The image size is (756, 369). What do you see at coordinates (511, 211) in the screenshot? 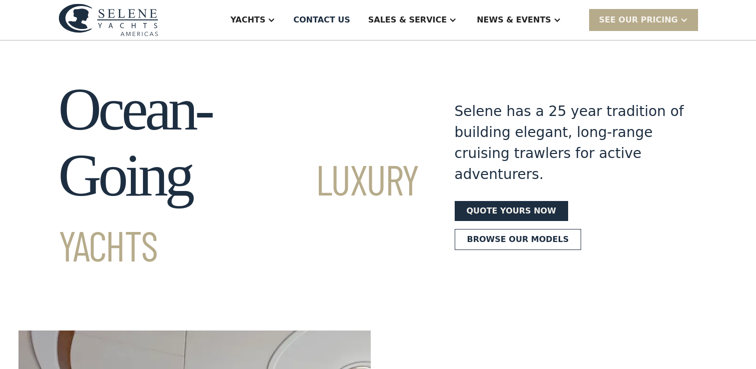
I see `a: Quote yours now` at bounding box center [511, 211].